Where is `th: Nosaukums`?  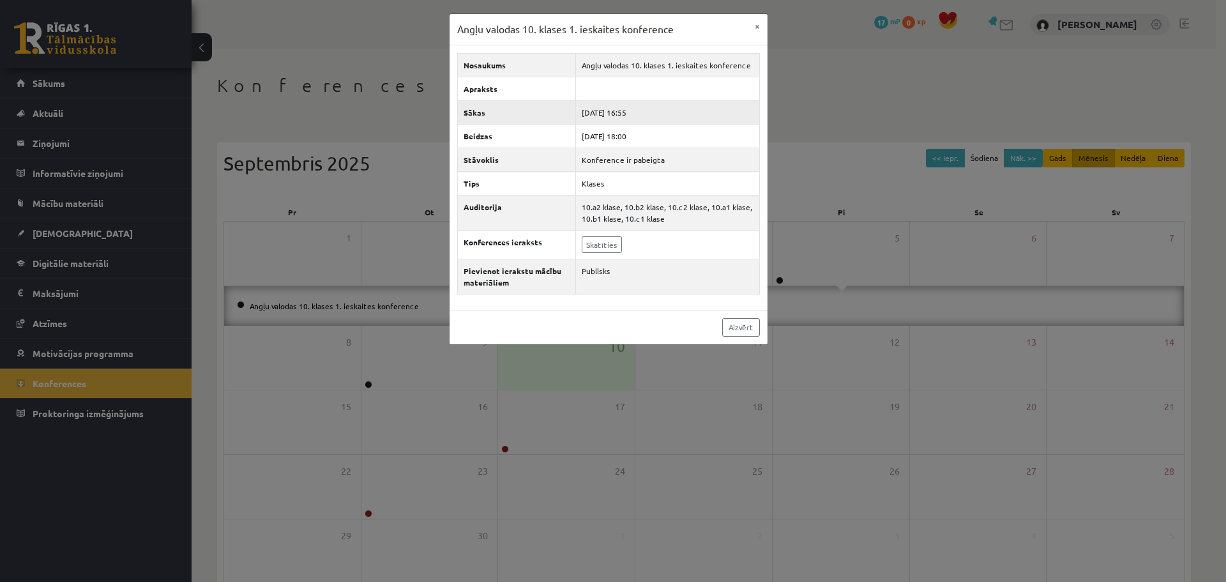
th: Nosaukums is located at coordinates (516, 65).